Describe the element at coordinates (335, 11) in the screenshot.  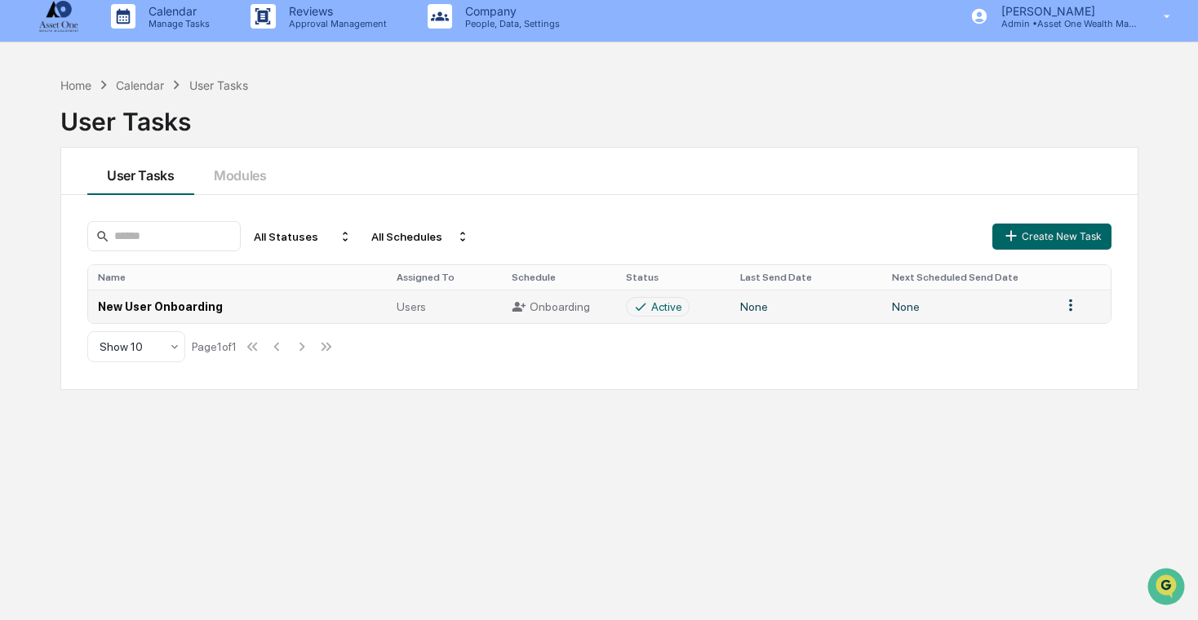
I see `p: Reviews` at that location.